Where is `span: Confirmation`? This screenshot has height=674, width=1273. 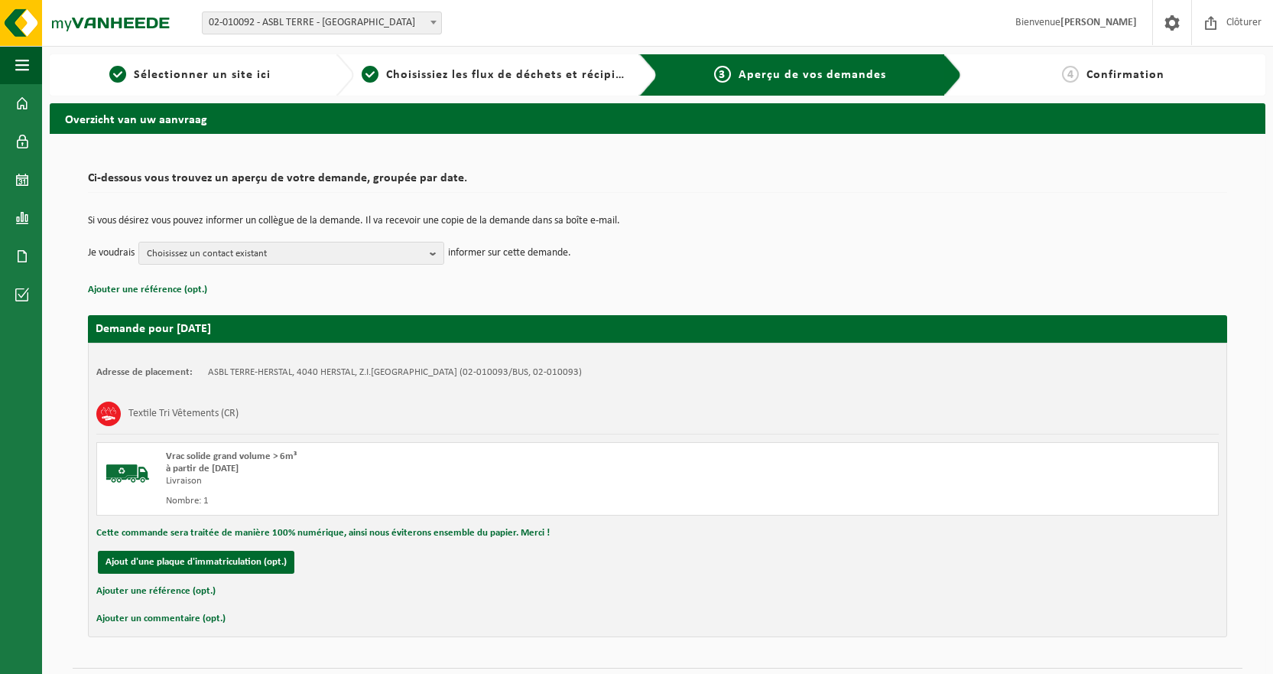 span: Confirmation is located at coordinates (1126, 75).